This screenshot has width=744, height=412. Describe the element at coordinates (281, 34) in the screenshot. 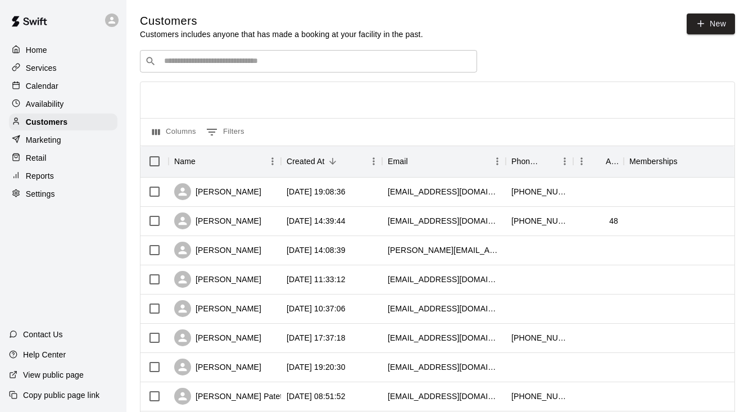

I see `p: Customers includes anyone that has made a booking at your facility in the past.` at that location.